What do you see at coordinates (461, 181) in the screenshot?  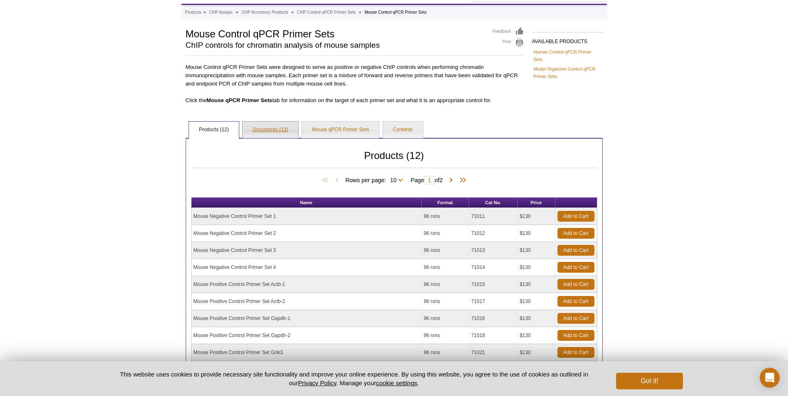 I see `span: Last Page` at bounding box center [461, 181].